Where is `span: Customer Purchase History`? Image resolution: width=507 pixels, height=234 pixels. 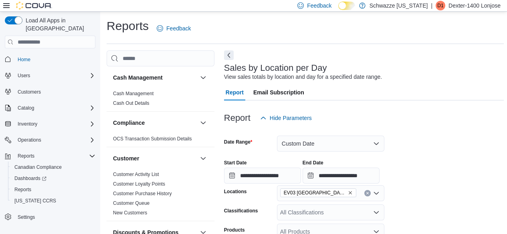
span: Customer Purchase History is located at coordinates (142, 194).